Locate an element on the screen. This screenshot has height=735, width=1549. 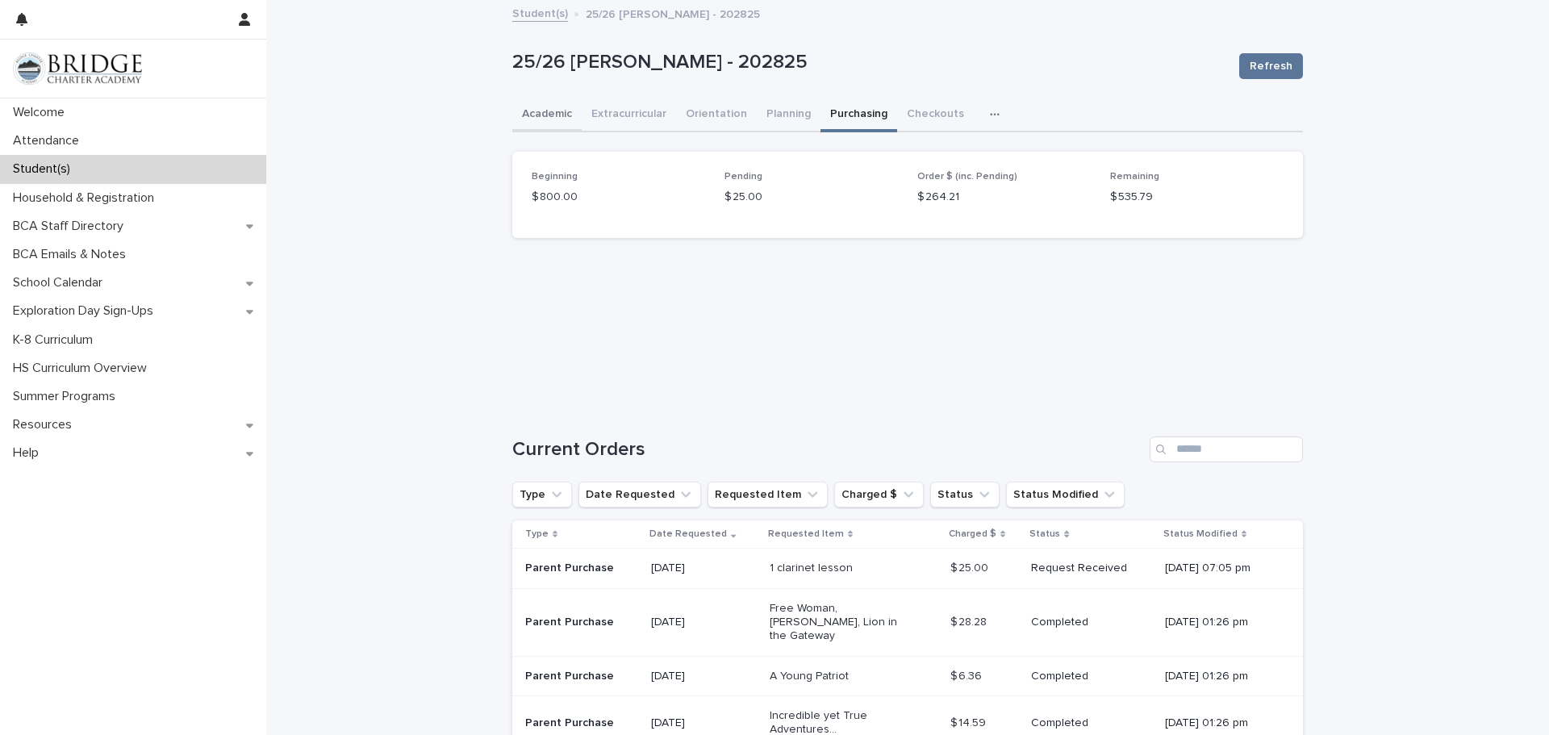
span: Refresh is located at coordinates (1271, 66).